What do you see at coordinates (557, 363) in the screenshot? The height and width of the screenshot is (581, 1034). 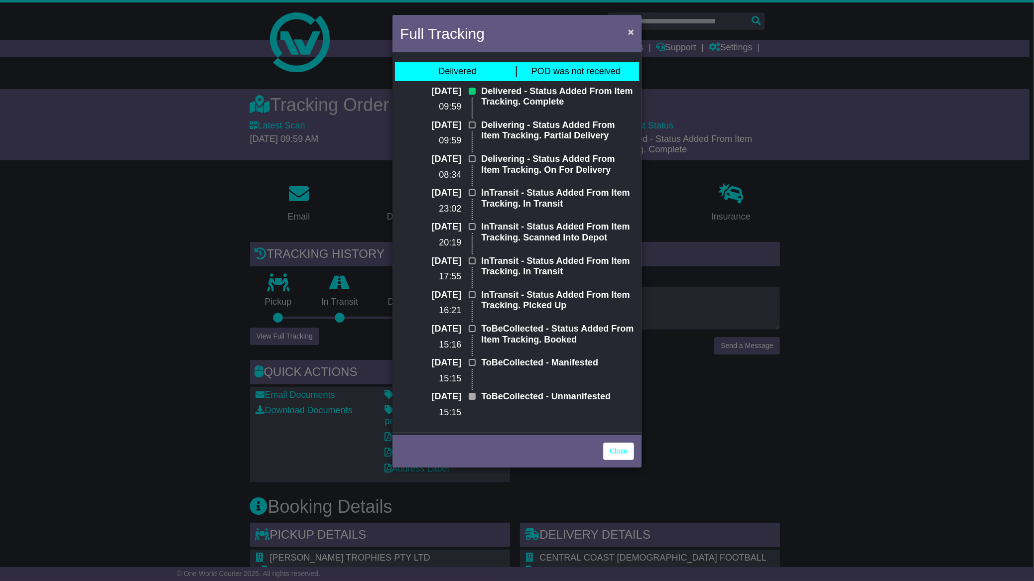 I see `p: ToBeCollected - Manifested` at bounding box center [557, 363].